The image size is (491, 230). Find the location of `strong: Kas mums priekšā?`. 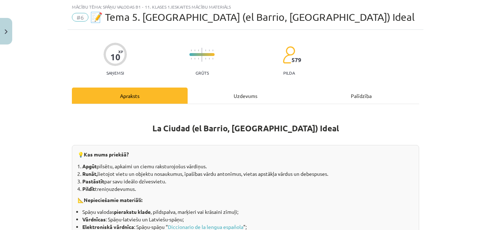

strong: Kas mums priekšā? is located at coordinates (106, 155).